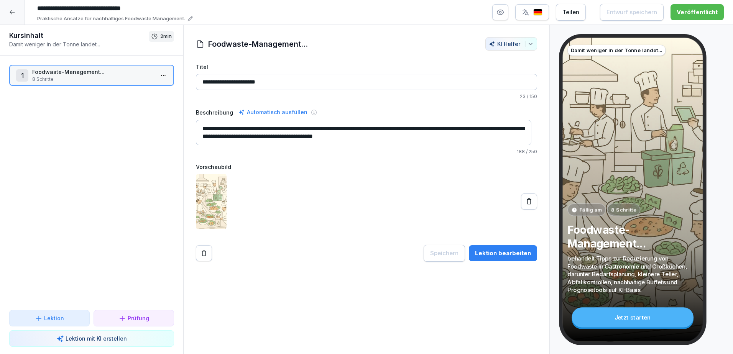 Image resolution: width=733 pixels, height=354 pixels. Describe the element at coordinates (134, 318) in the screenshot. I see `button: Prüfung` at that location.